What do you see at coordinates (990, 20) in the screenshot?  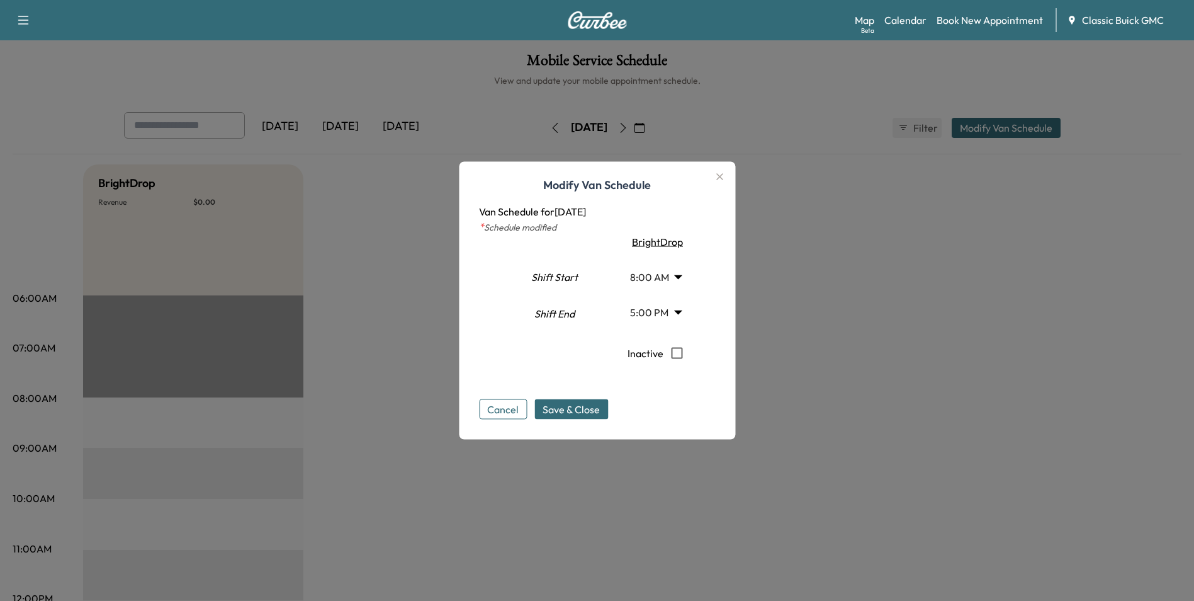 I see `a: Book New Appointment` at bounding box center [990, 20].